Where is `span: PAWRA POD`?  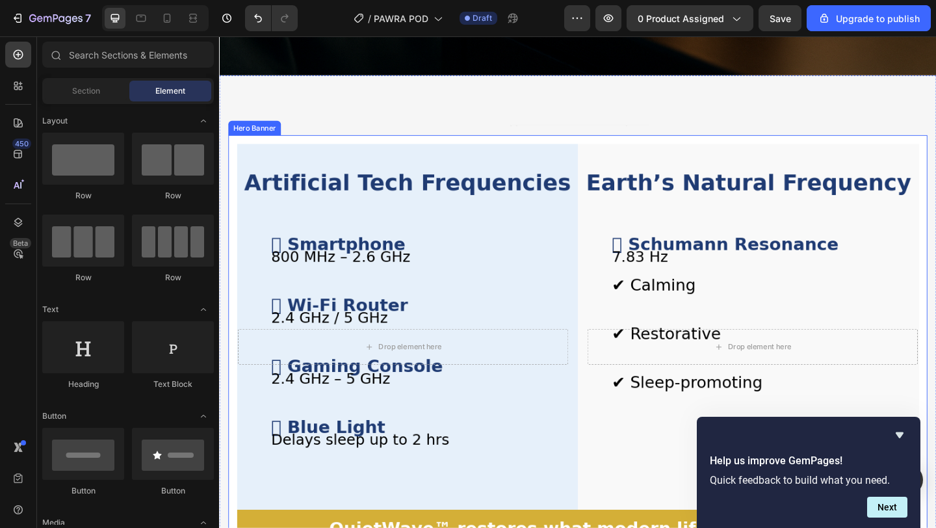 span: PAWRA POD is located at coordinates (401, 18).